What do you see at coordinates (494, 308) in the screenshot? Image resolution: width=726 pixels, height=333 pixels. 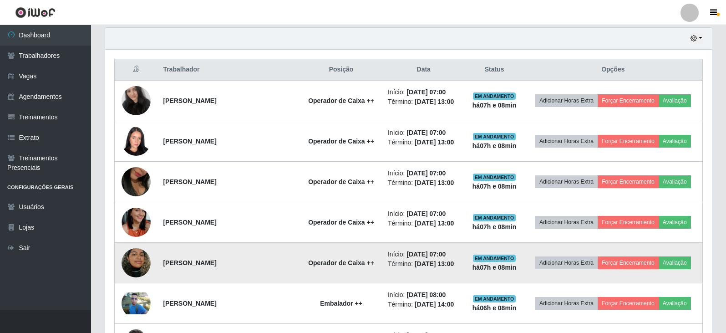 I see `strong: há 06 h e 08 min` at bounding box center [494, 308].